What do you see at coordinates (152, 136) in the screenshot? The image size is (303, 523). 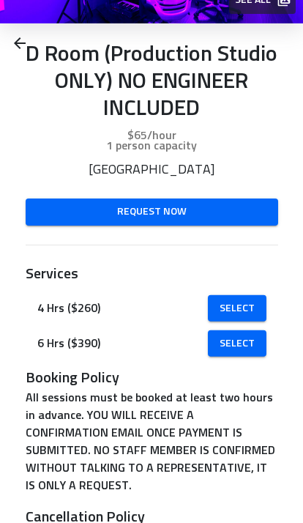 I see `p: $65/hour` at bounding box center [152, 136].